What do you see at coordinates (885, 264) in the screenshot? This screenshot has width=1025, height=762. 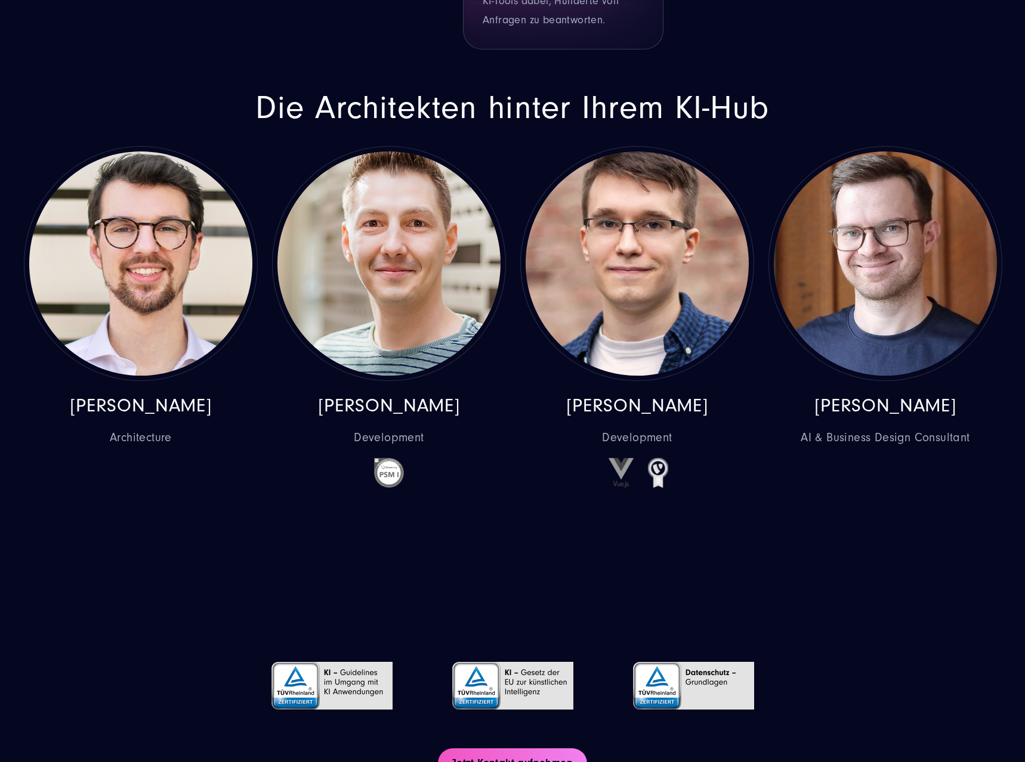 I see `img: Tomasz-Gabrys-570x570` at bounding box center [885, 264].